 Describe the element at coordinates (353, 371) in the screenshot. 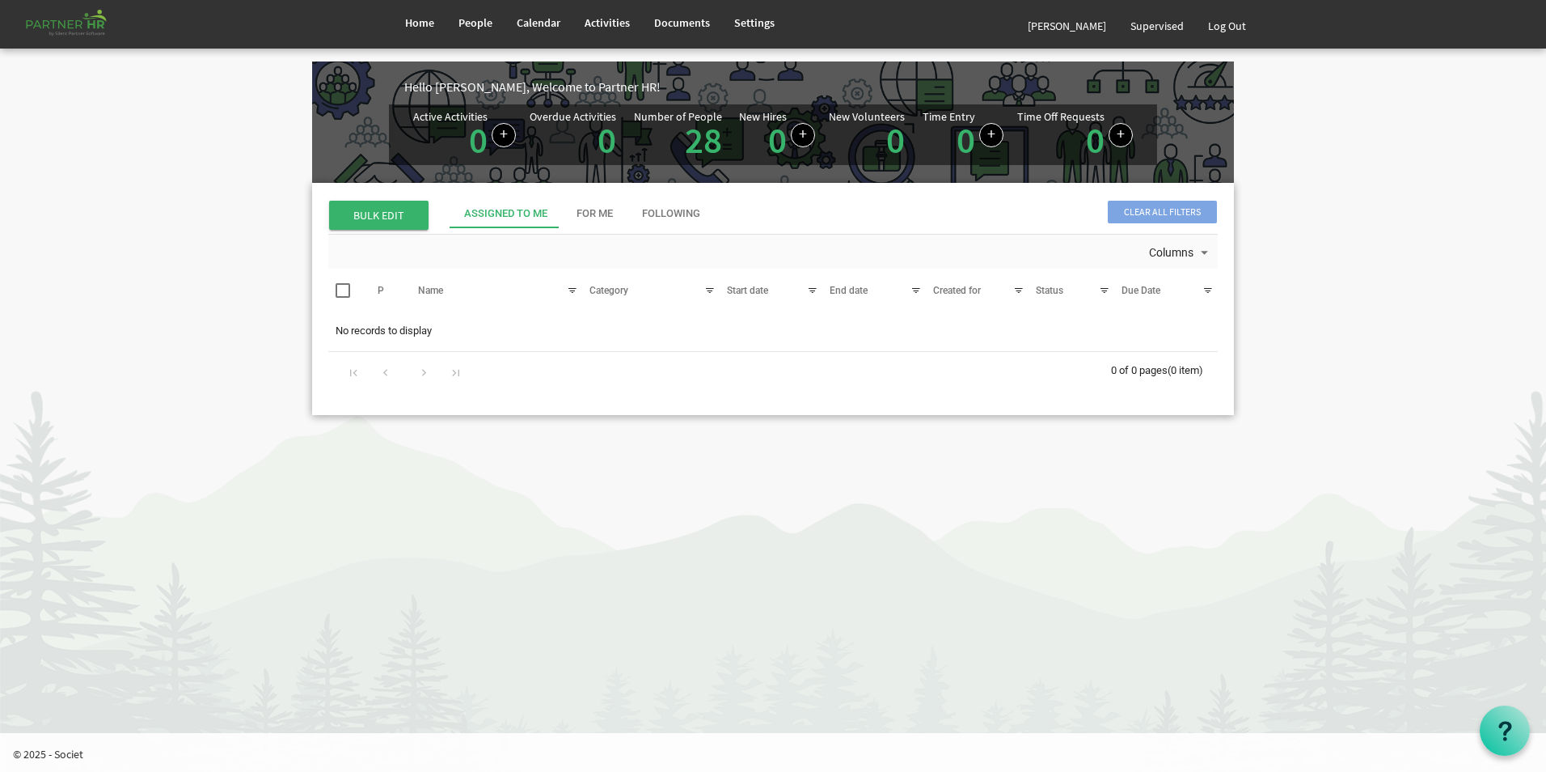

I see `div: Go to first page` at that location.